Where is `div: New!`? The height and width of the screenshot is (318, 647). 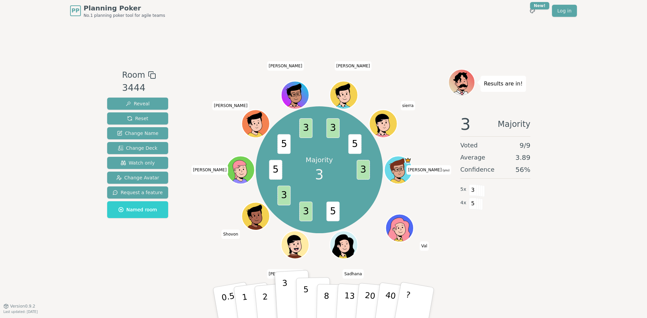 div: New! is located at coordinates (539, 6).